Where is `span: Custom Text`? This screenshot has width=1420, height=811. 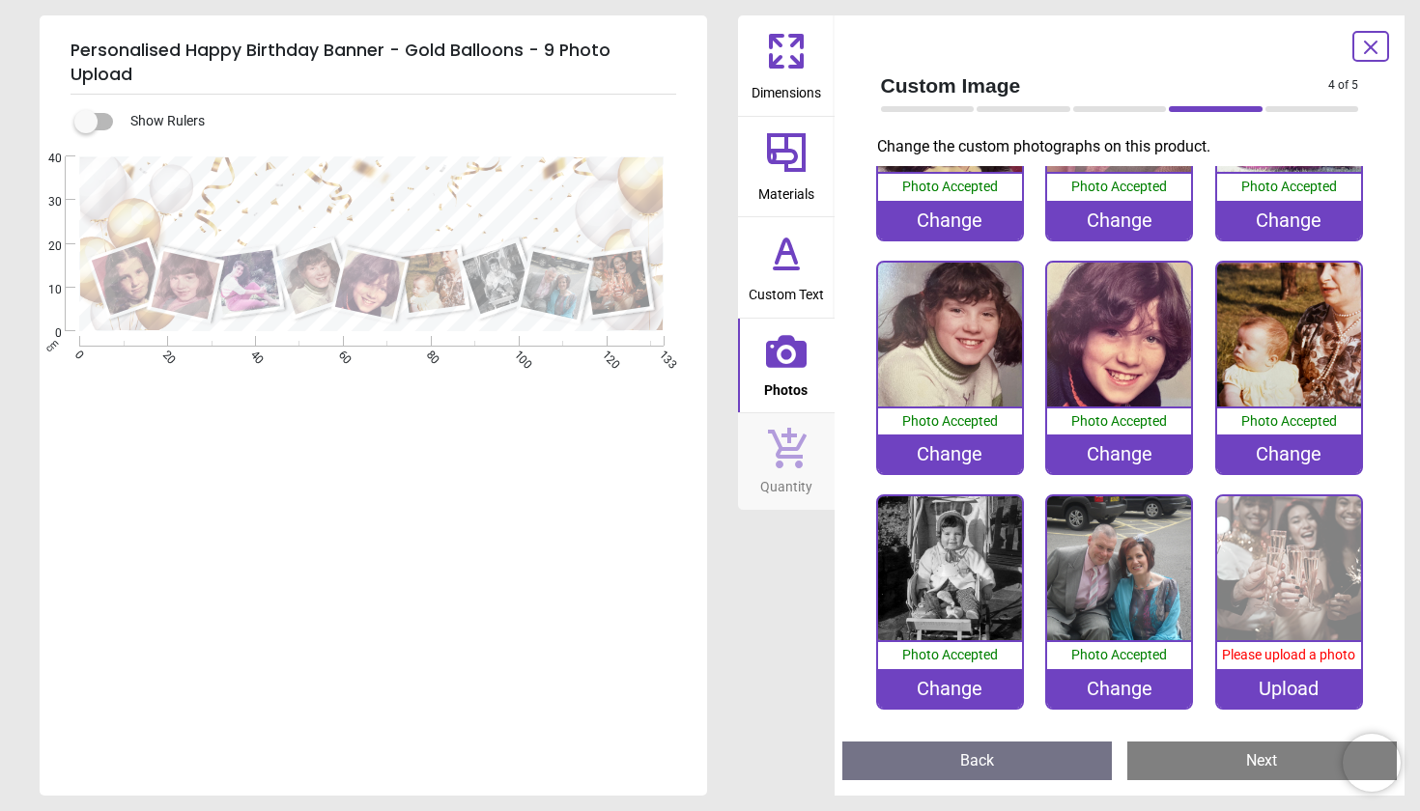
span: Custom Text is located at coordinates (786, 291).